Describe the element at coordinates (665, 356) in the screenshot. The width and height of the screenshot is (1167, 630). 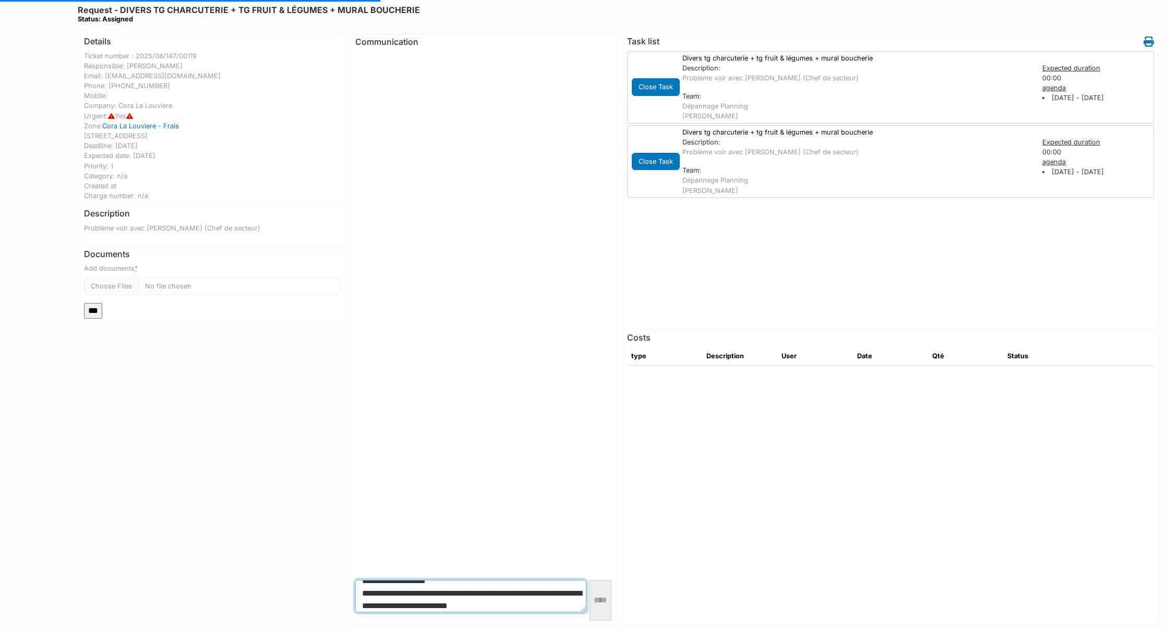
I see `th: type` at that location.